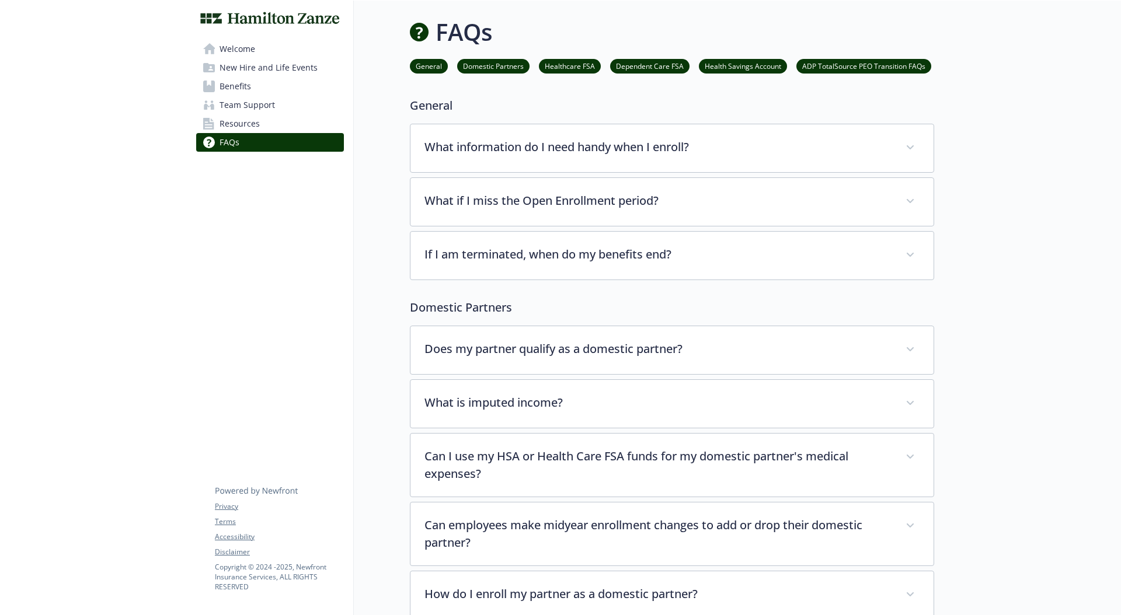 The height and width of the screenshot is (615, 1121). Describe the element at coordinates (279, 552) in the screenshot. I see `a: Disclaimer` at that location.